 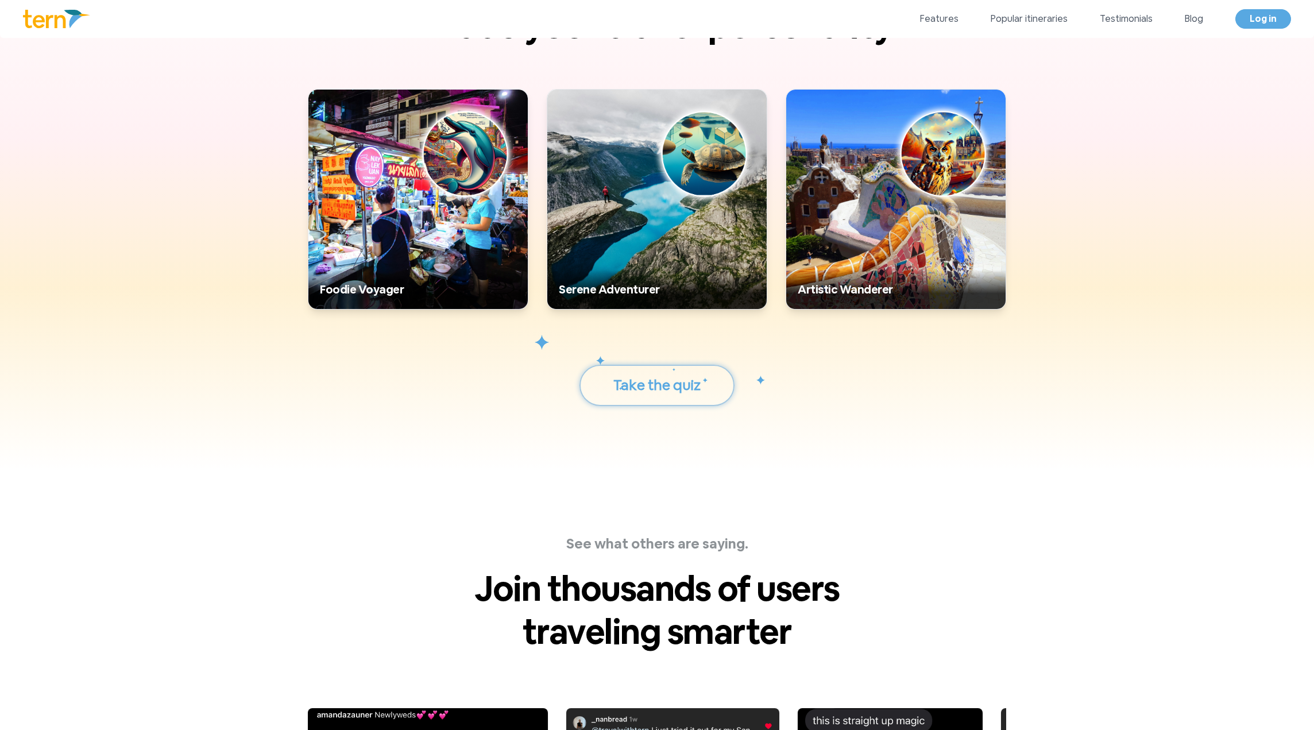 What do you see at coordinates (1030, 19) in the screenshot?
I see `a: Popular itineraries` at bounding box center [1030, 19].